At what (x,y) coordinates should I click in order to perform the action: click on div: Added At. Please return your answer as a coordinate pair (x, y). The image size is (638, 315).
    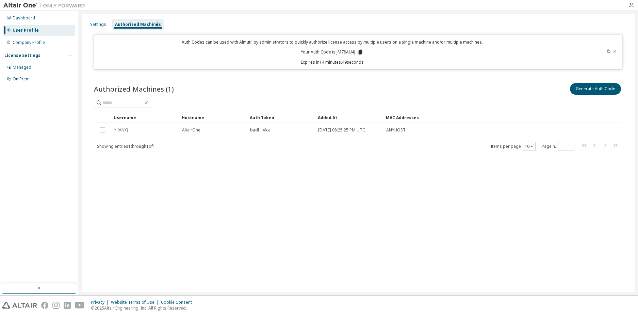
    Looking at the image, I should click on (349, 117).